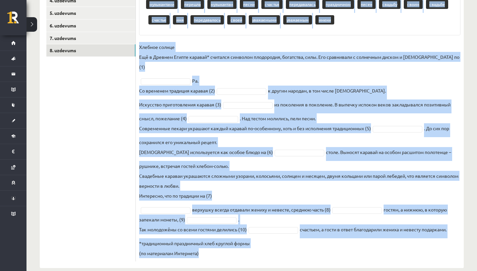  Describe the element at coordinates (177, 91) in the screenshot. I see `p: Со временем традиция каравая (2)` at that location.